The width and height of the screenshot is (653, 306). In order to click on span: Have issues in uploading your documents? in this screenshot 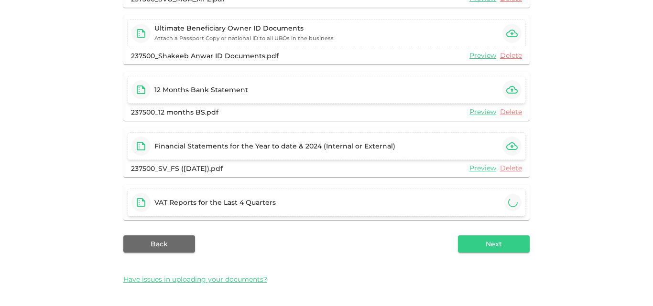, I will do `click(195, 280)`.